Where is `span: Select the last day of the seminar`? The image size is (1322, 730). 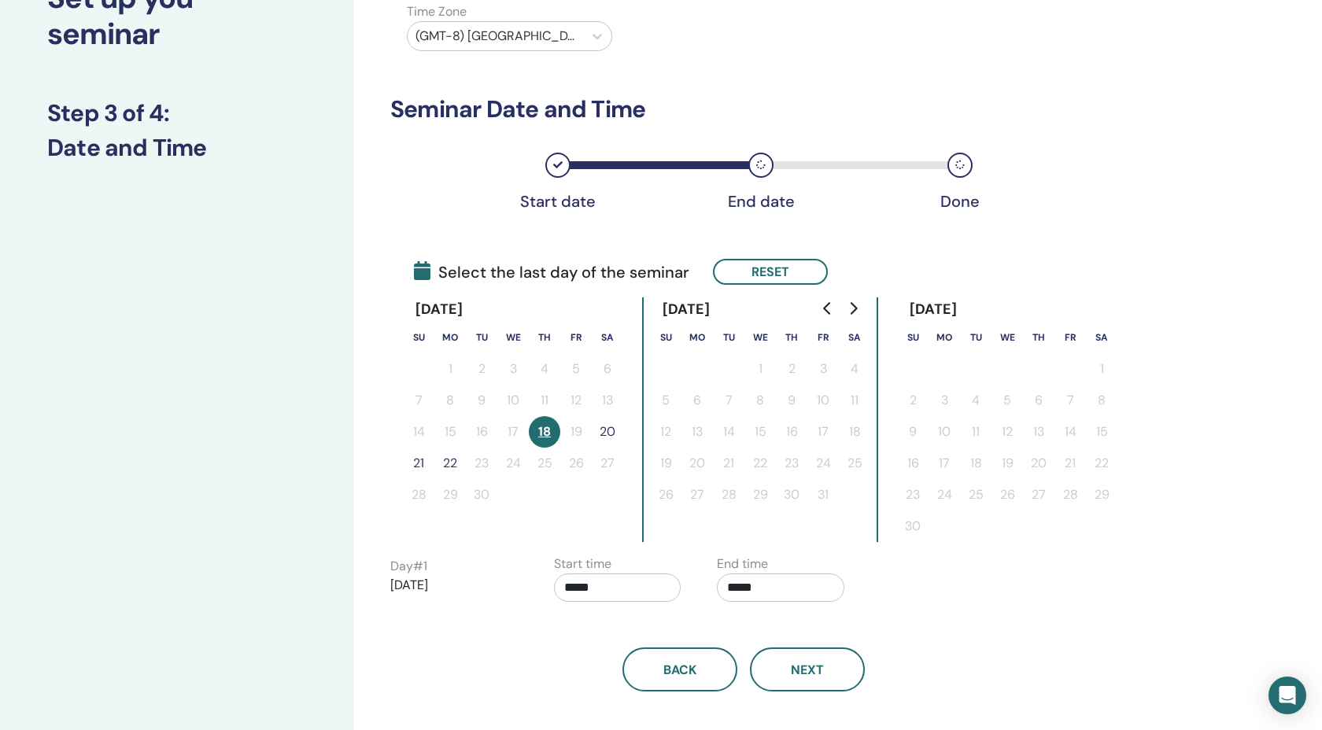 span: Select the last day of the seminar is located at coordinates (552, 272).